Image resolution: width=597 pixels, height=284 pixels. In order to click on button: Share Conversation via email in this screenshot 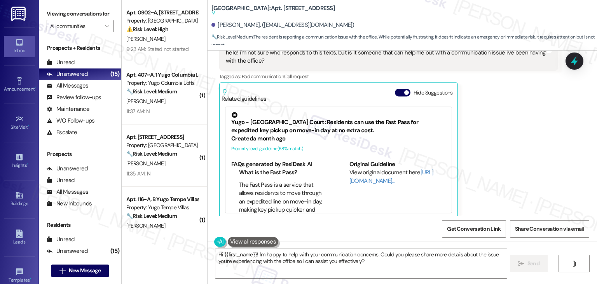, I will do `click(549, 228)`.